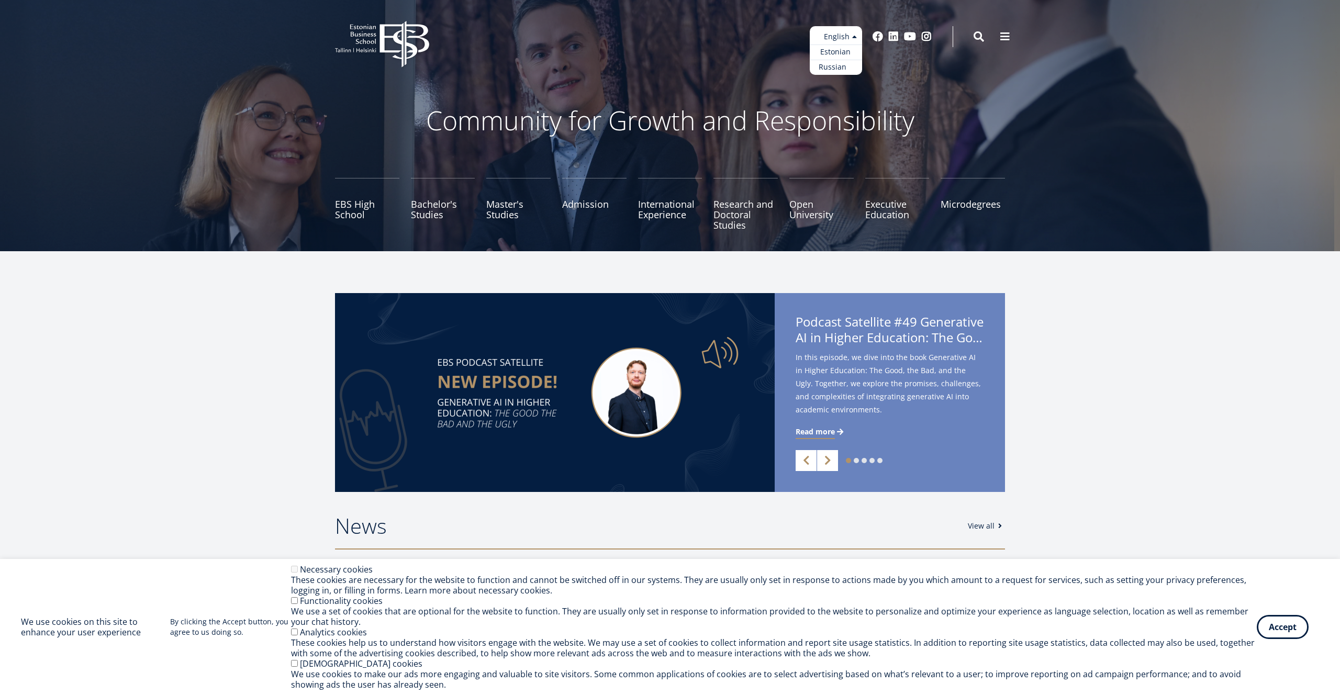 This screenshot has height=695, width=1340. I want to click on img: Satellite #49, so click(555, 393).